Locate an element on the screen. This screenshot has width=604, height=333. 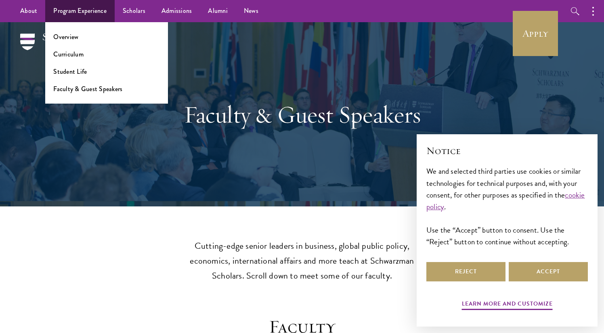
button: Learn more and customize is located at coordinates (507, 305).